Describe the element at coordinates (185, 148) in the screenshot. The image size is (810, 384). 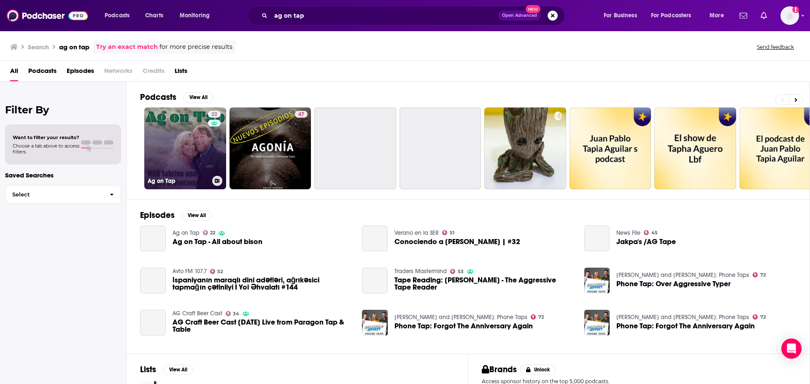
I see `a: 22Ag on Tap` at that location.